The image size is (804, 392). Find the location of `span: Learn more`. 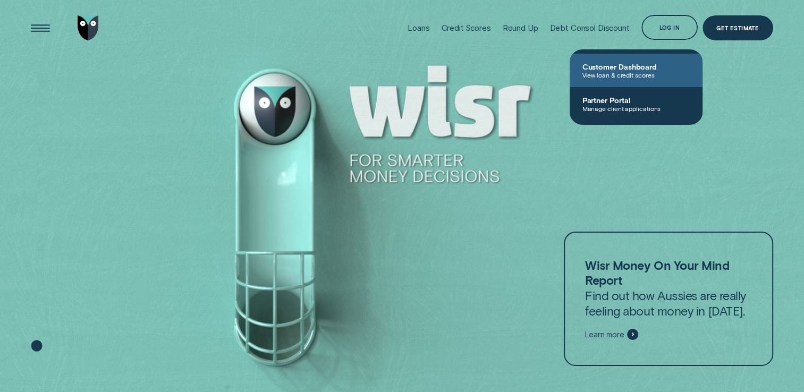

span: Learn more is located at coordinates (605, 335).